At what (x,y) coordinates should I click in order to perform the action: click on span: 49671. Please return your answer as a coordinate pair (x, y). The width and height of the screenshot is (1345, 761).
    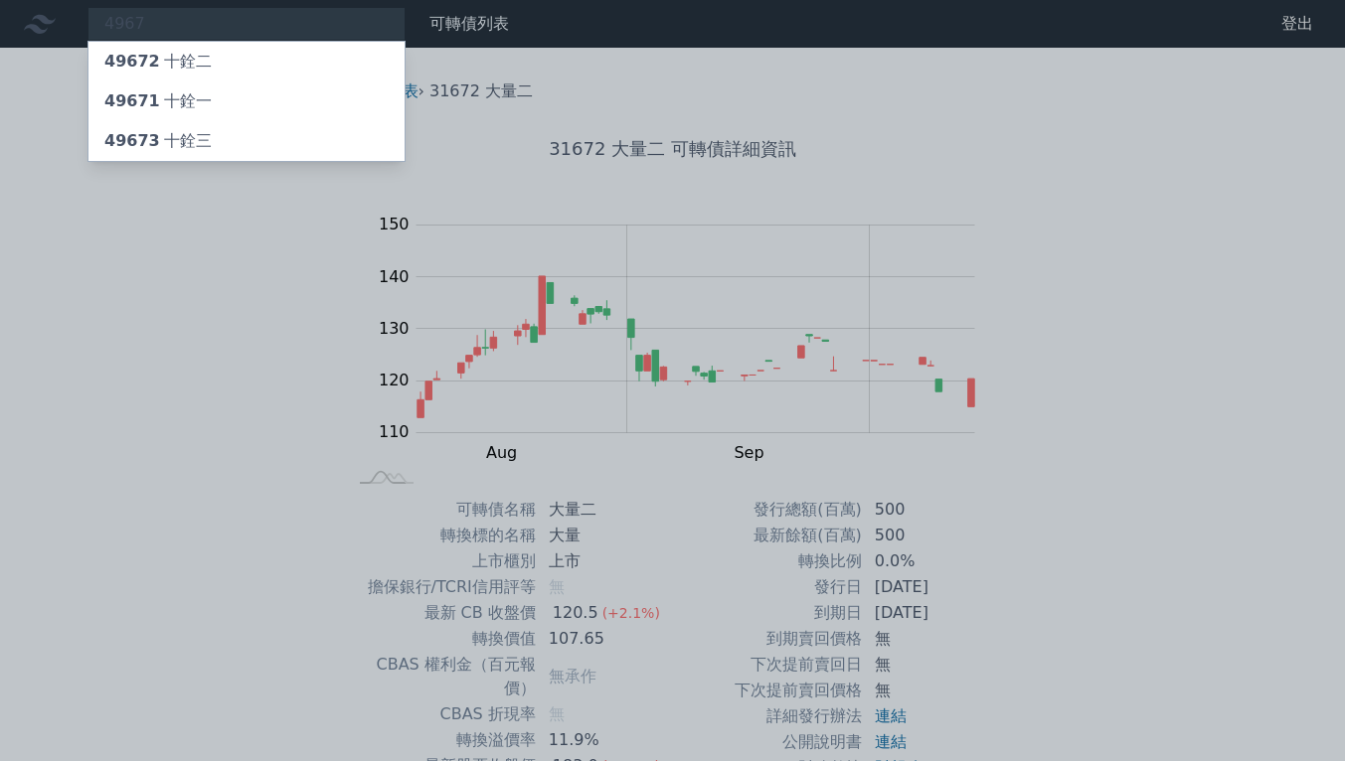
    Looking at the image, I should click on (132, 100).